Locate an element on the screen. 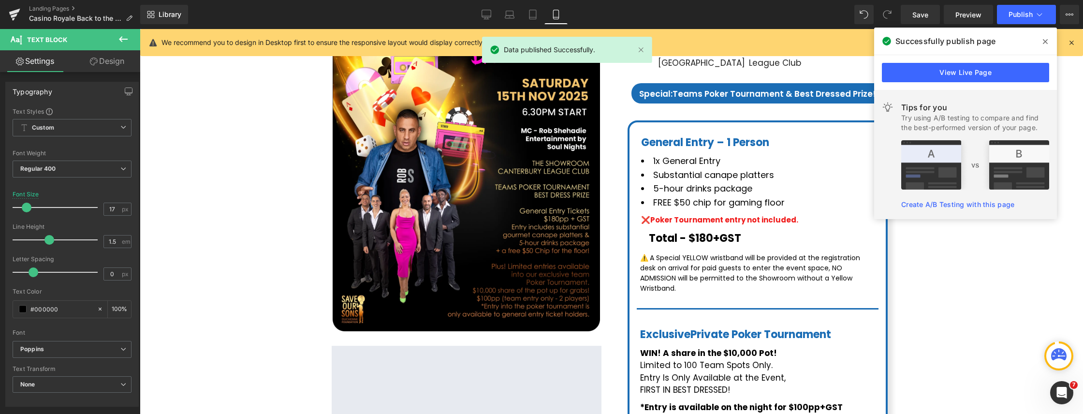 The image size is (1083, 414). div: Text Color is located at coordinates (72, 292).